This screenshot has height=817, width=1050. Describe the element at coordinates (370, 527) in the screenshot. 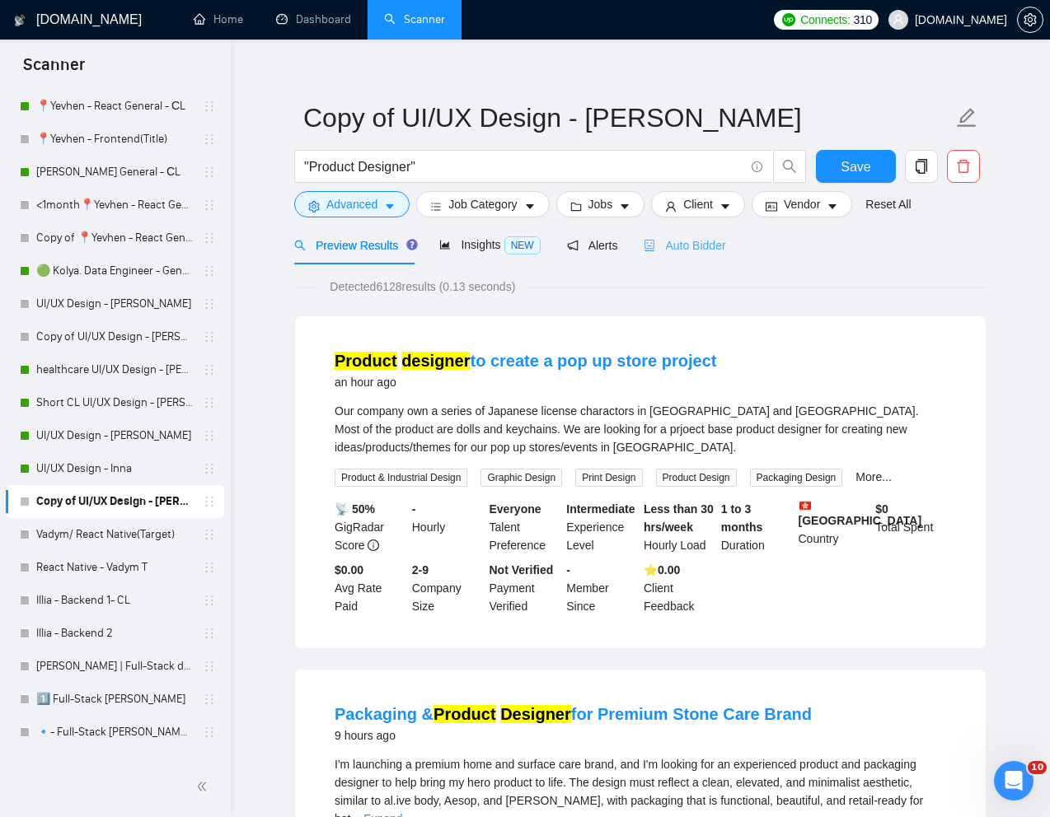

I see `div: GigRadar Score` at that location.